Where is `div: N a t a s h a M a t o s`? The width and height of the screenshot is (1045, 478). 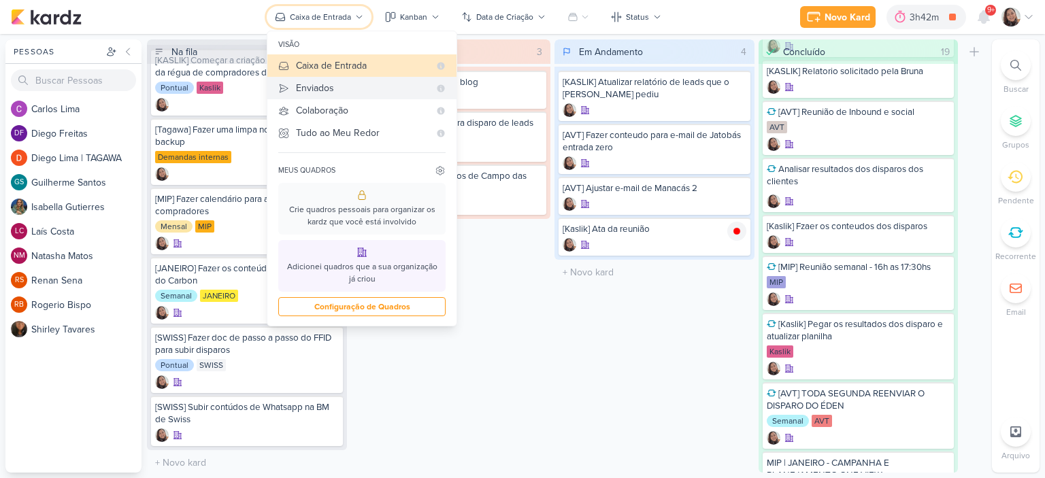
div: N a t a s h a M a t o s is located at coordinates (86, 256).